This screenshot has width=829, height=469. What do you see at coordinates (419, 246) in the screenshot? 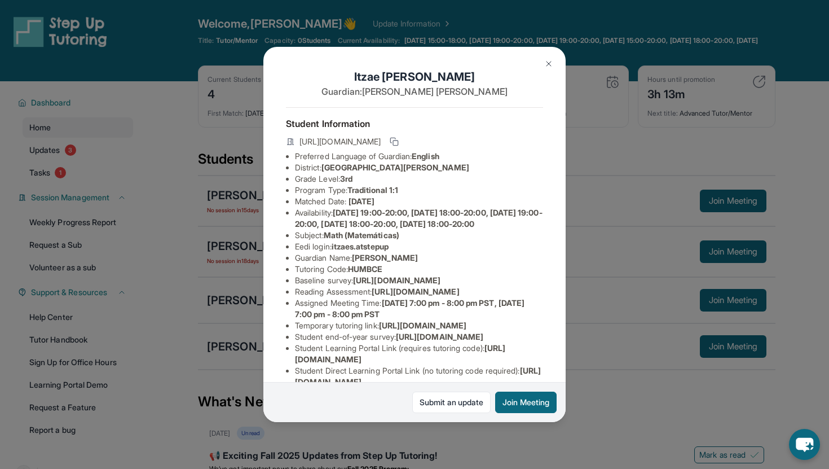
I see `li: Eedi login :` at bounding box center [419, 246].